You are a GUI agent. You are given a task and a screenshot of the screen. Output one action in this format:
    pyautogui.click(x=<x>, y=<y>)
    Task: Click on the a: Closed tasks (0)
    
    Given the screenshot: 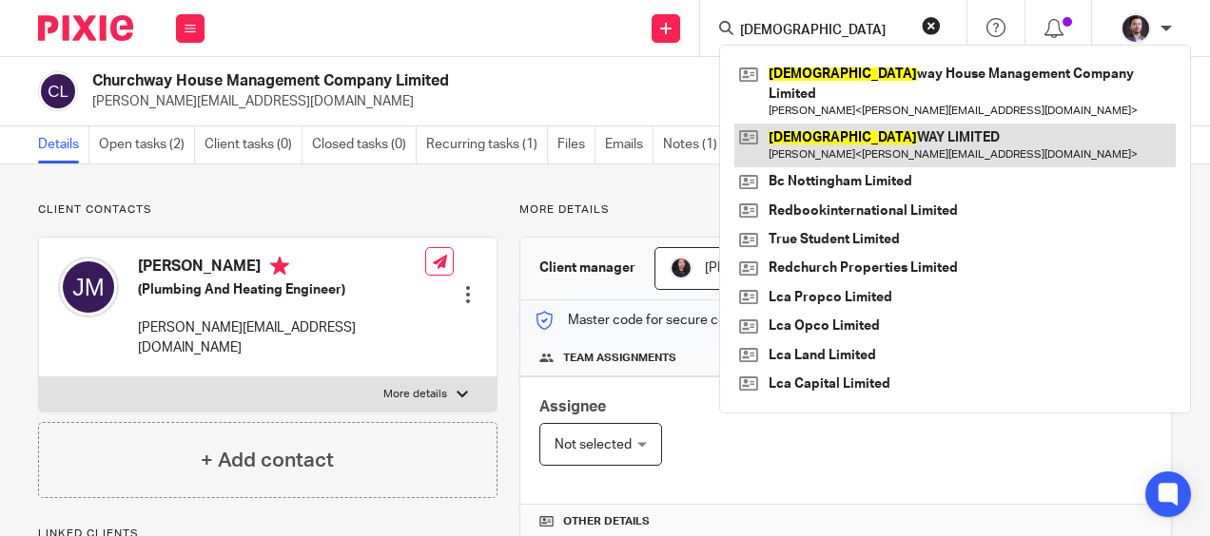 What is the action you would take?
    pyautogui.click(x=364, y=145)
    